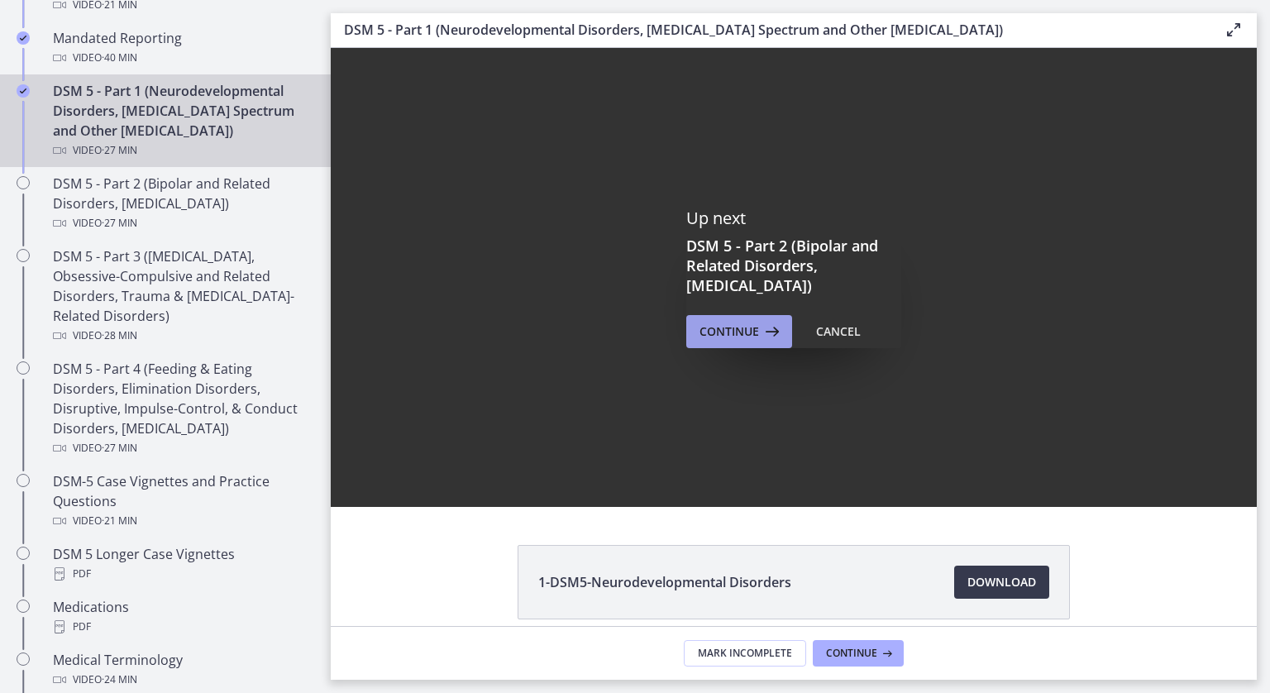 This screenshot has height=693, width=1270. Describe the element at coordinates (665, 582) in the screenshot. I see `span: 1-DSM5-Neurodevelopmental Disorders` at that location.